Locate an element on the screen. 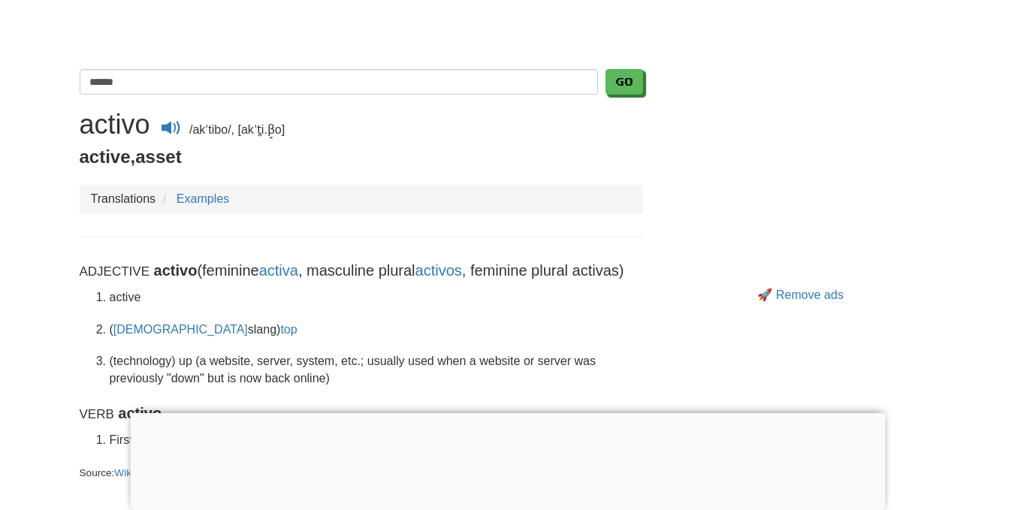  small: Adjective is located at coordinates (115, 271).